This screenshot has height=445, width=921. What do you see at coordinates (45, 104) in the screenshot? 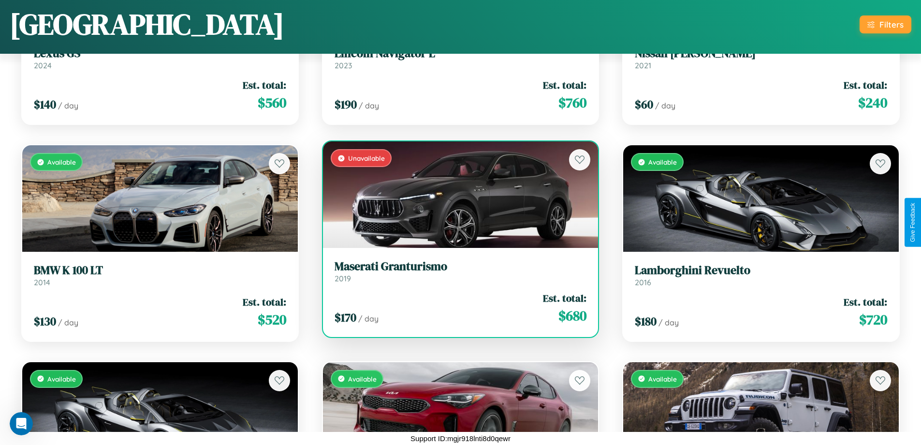
I see `span: $ 140` at bounding box center [45, 104].